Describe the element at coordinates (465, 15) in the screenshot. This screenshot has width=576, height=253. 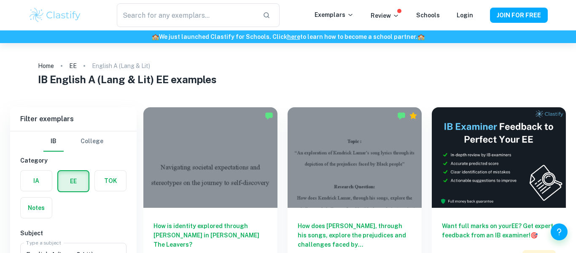
I see `a: Login` at that location.